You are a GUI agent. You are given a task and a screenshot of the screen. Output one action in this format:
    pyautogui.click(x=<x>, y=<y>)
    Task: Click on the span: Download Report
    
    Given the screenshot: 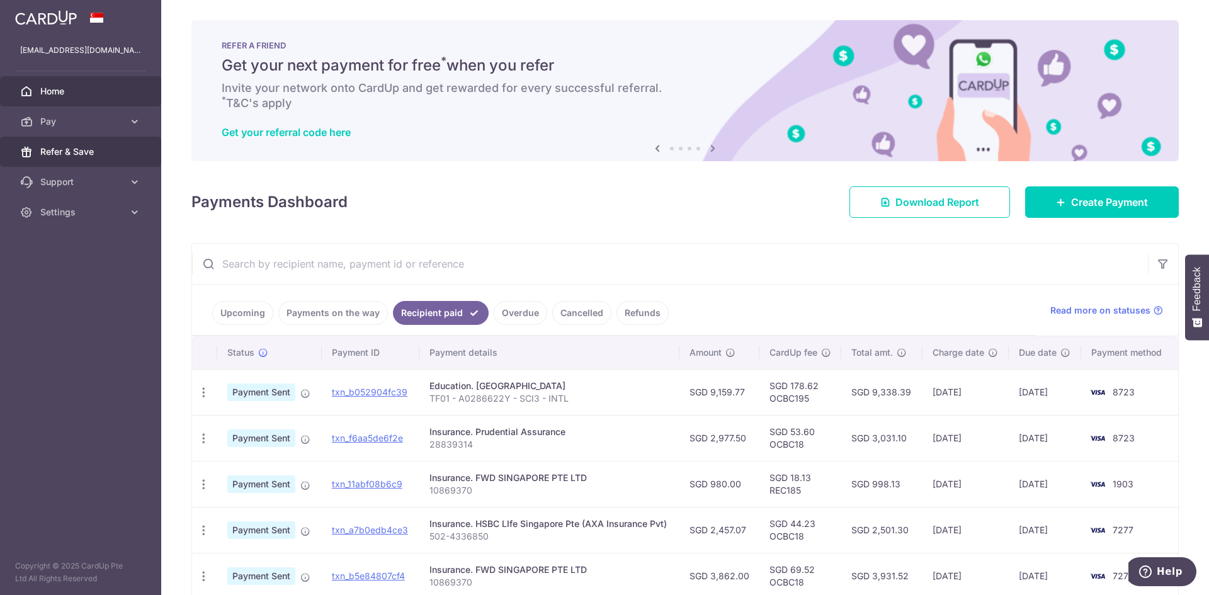 What is the action you would take?
    pyautogui.click(x=937, y=202)
    